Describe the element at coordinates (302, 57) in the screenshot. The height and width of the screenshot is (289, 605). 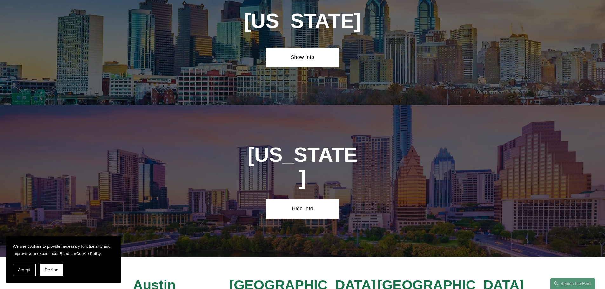
I see `a: Show Info` at that location.